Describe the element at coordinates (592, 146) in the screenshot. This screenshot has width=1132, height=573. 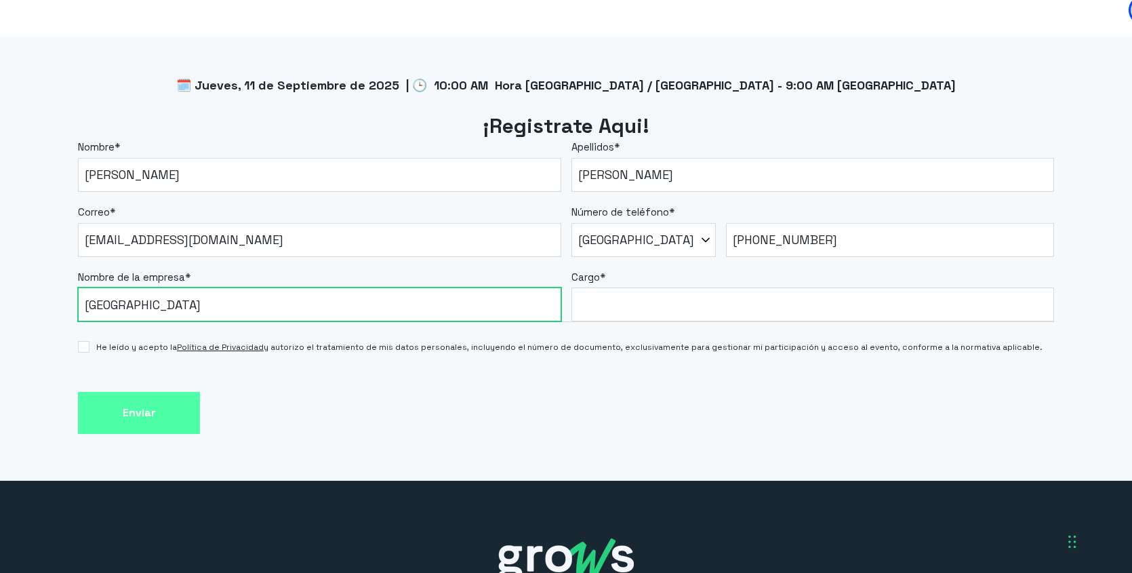
I see `span: Apellidos` at that location.